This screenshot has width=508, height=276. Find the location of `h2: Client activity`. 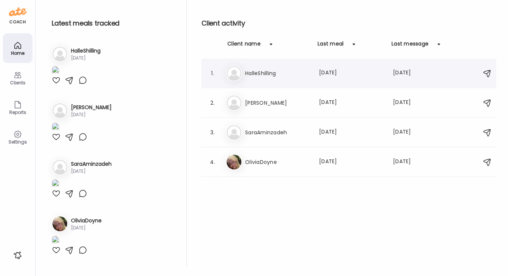

h2: Client activity is located at coordinates (348, 23).